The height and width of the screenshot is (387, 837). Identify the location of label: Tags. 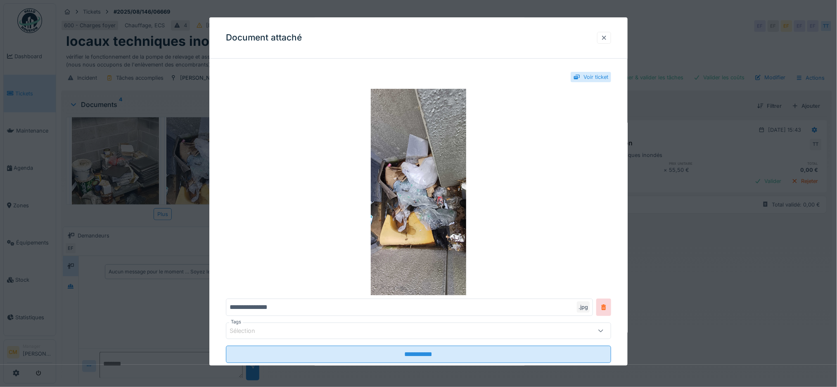
(236, 322).